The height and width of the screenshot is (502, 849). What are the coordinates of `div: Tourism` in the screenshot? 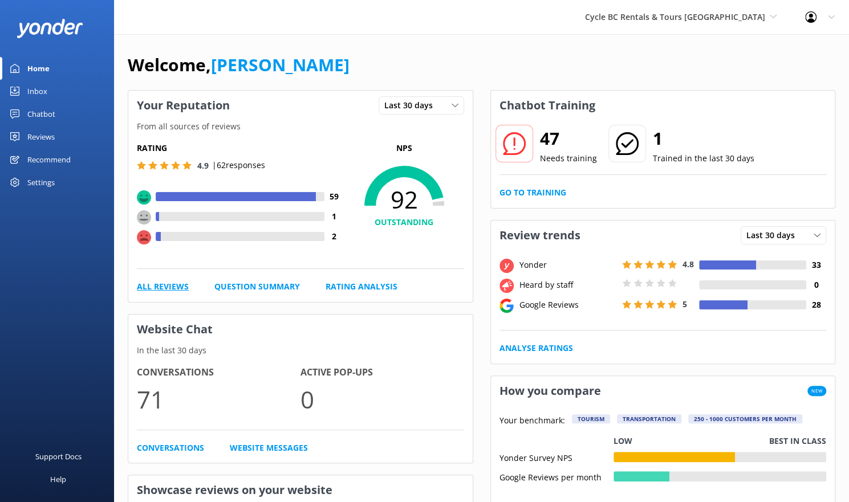 It's located at (591, 419).